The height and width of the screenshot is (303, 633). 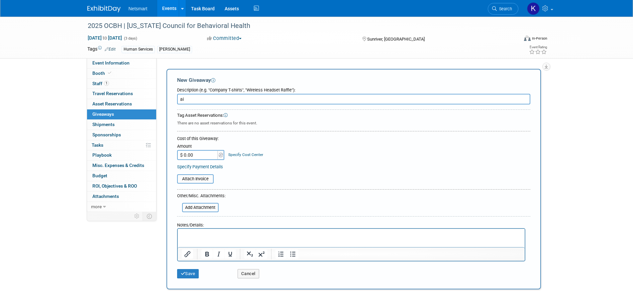 I want to click on img: Kaitlyn Woicke, so click(x=534, y=9).